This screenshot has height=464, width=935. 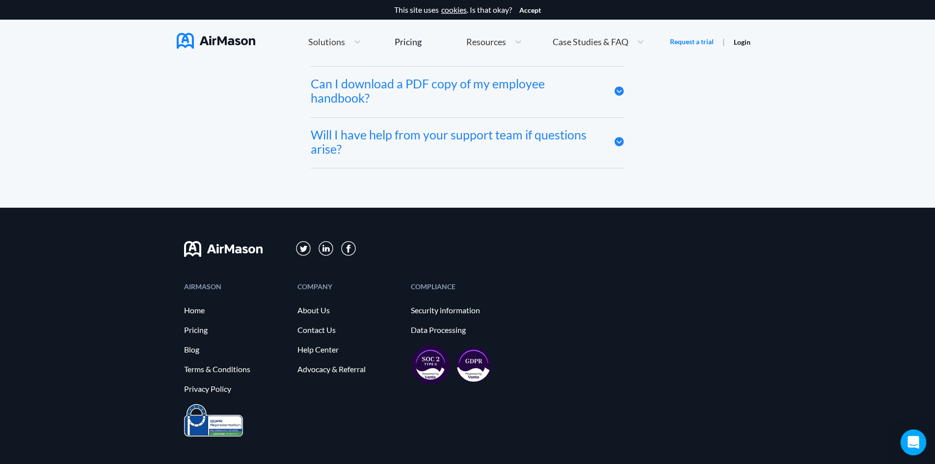 I want to click on div: COMPLIANCE, so click(x=462, y=286).